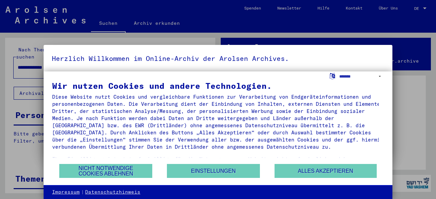  What do you see at coordinates (218, 122) in the screenshot?
I see `div: Diese Website nutzt Cookies und vergleichbare Funktionen zur Verarbeitung von Endgeräteinformatio...` at bounding box center [218, 122].